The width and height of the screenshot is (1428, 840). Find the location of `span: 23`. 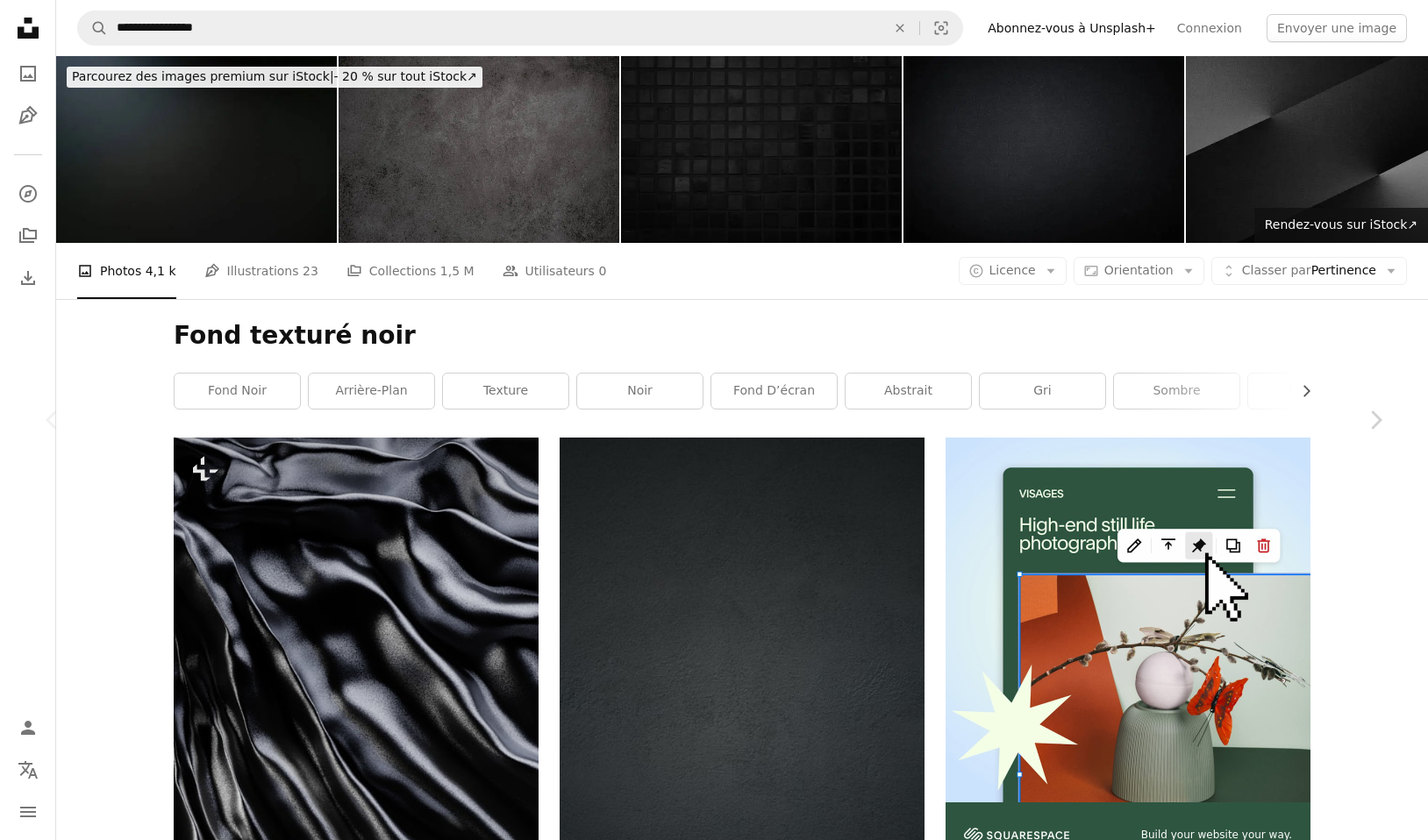

span: 23 is located at coordinates (310, 271).